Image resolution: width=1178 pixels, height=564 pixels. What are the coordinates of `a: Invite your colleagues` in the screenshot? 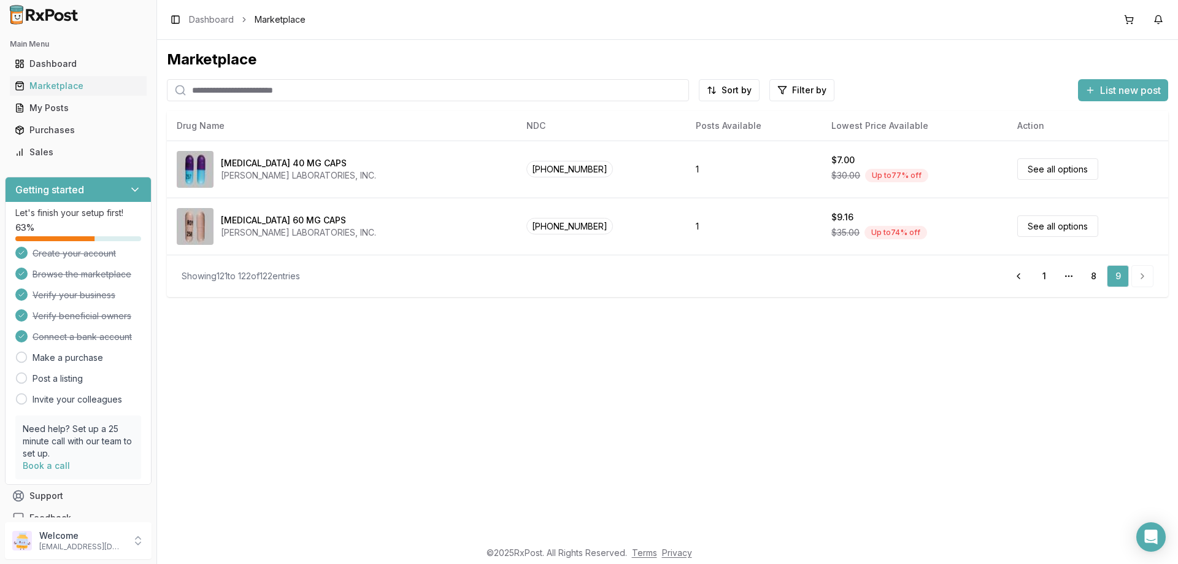 It's located at (77, 399).